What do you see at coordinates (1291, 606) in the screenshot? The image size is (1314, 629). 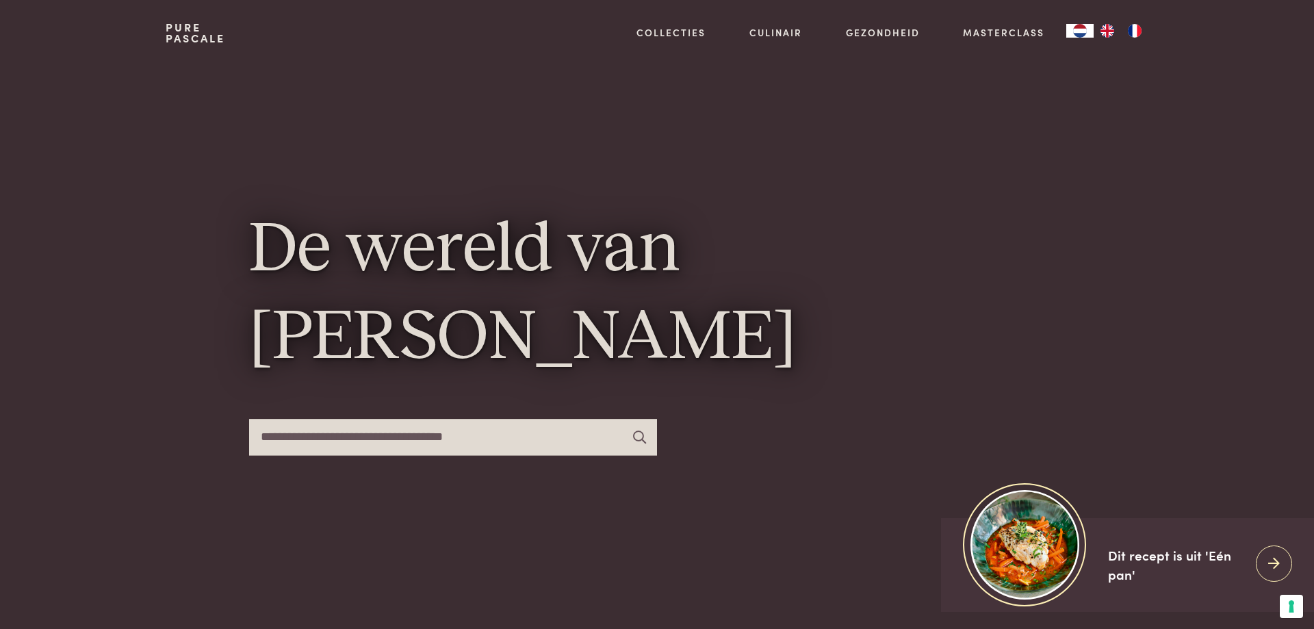 I see `button: Uw voorkeuren voor toestemming voor trackingtechnologieën` at bounding box center [1291, 606].